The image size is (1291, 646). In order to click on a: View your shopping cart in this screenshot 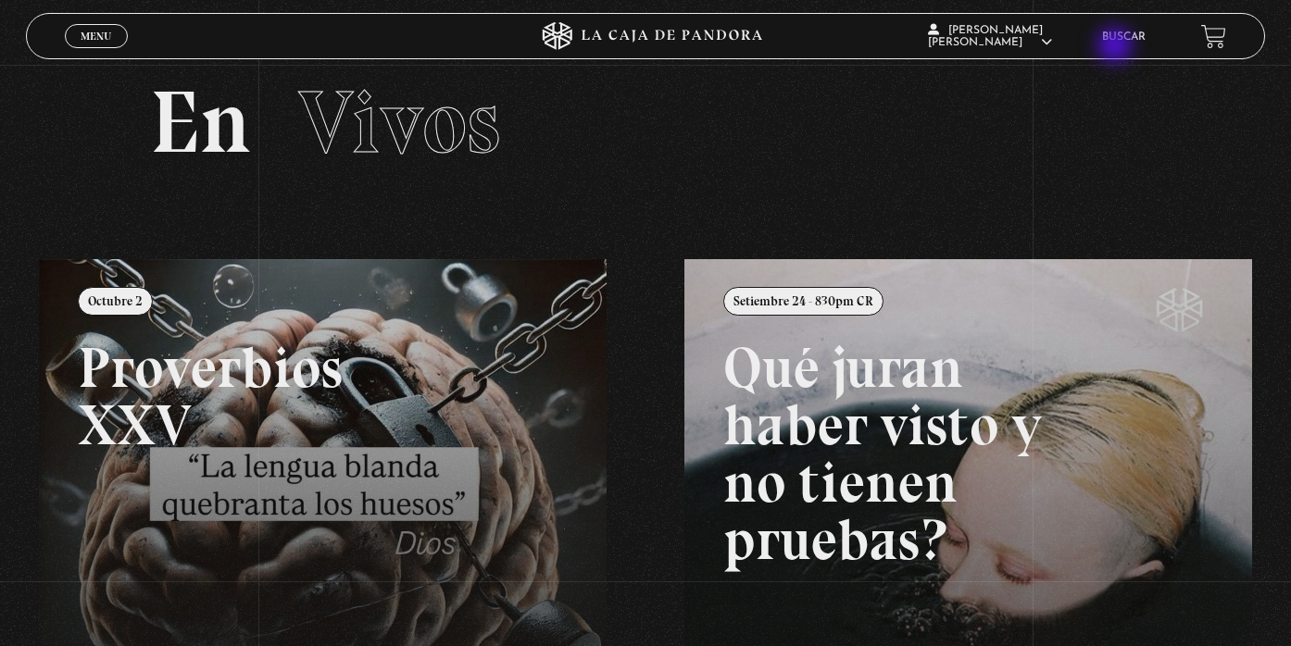, I will do `click(1213, 35)`.